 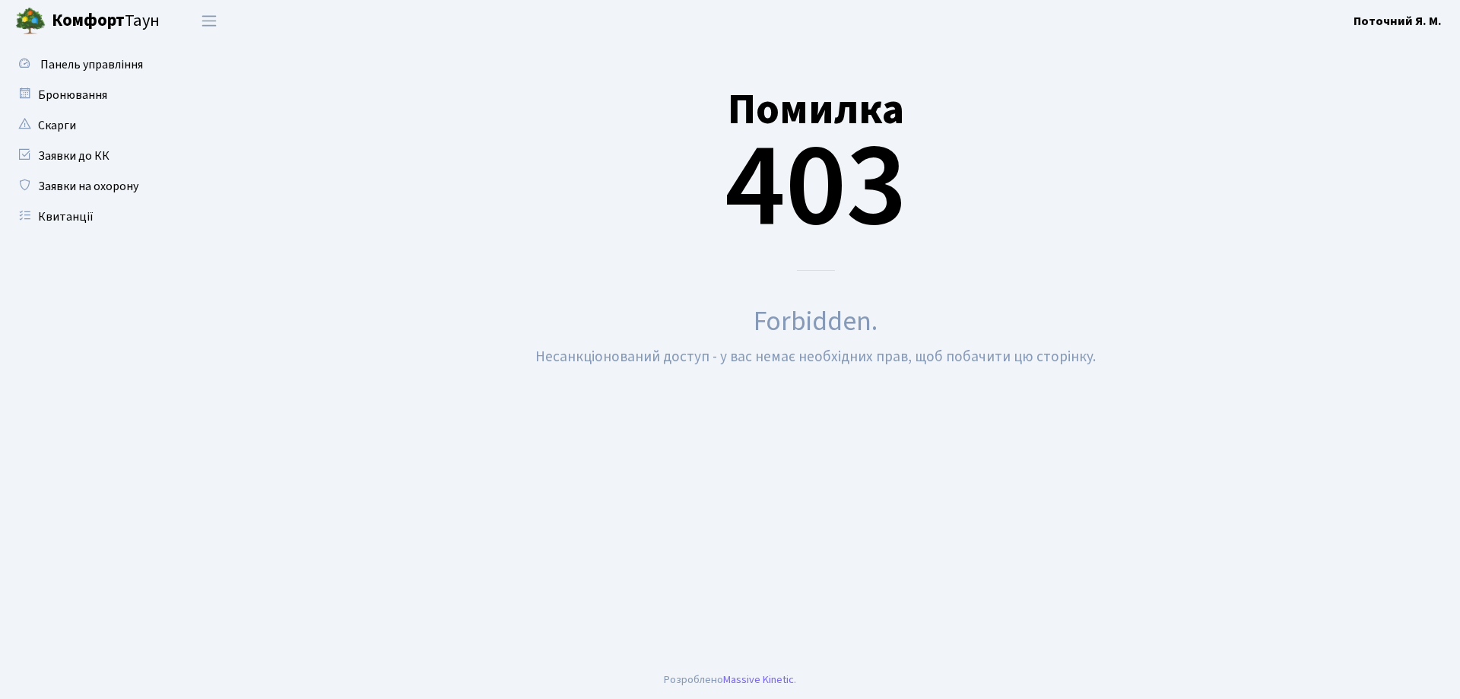 I want to click on div: 403, so click(x=815, y=159).